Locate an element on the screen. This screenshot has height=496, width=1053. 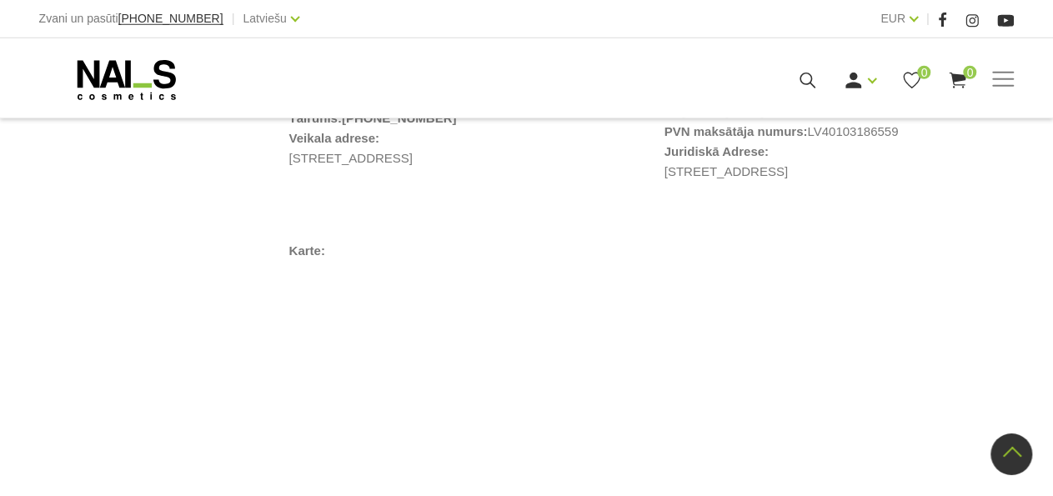
a: Latviešu is located at coordinates (264, 18).